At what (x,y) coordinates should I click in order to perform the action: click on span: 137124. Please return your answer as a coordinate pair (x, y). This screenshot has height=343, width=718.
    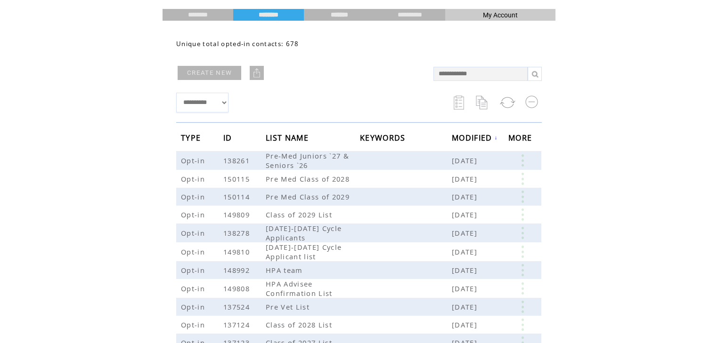
    Looking at the image, I should click on (237, 325).